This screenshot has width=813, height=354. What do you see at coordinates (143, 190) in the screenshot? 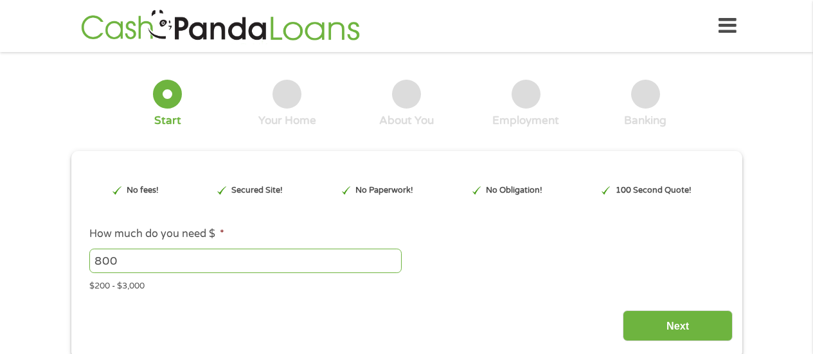
I see `p: No fees!` at bounding box center [143, 190].